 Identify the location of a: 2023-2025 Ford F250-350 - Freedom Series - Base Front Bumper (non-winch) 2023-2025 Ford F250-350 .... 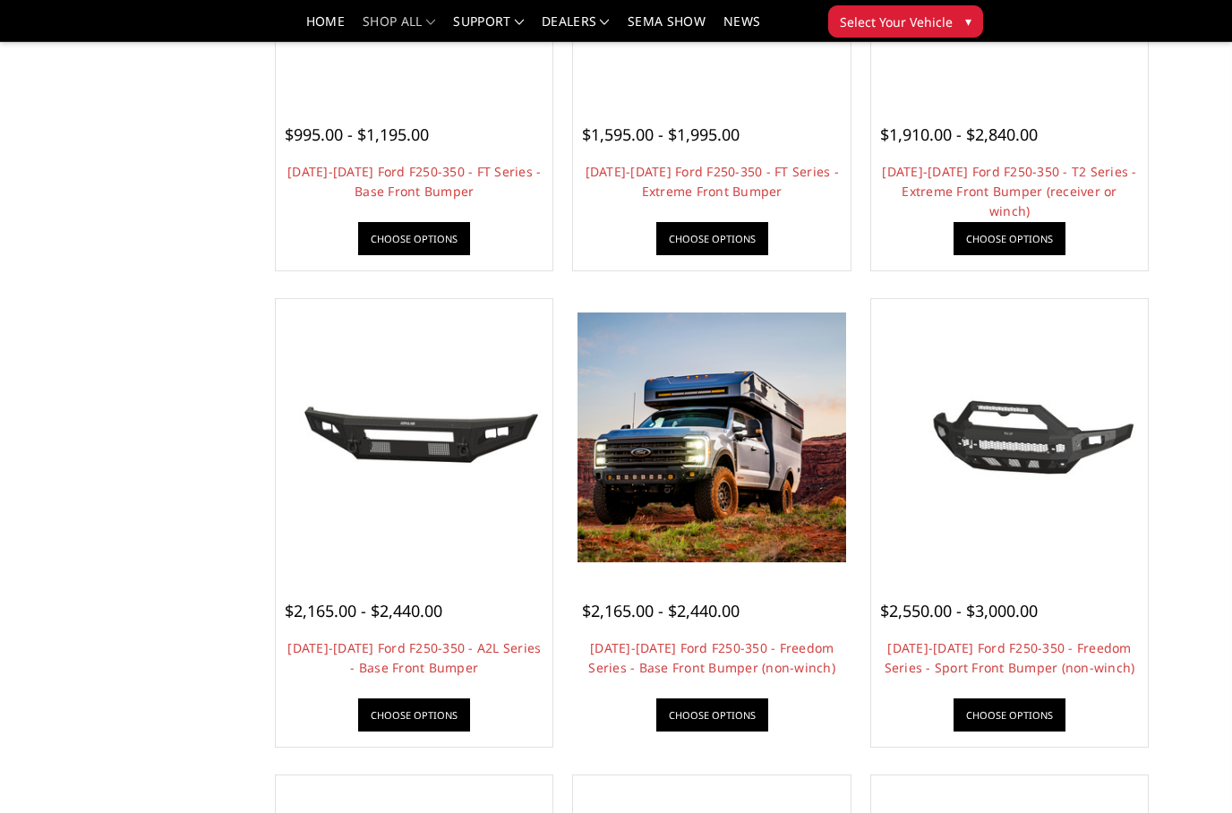
(711, 437).